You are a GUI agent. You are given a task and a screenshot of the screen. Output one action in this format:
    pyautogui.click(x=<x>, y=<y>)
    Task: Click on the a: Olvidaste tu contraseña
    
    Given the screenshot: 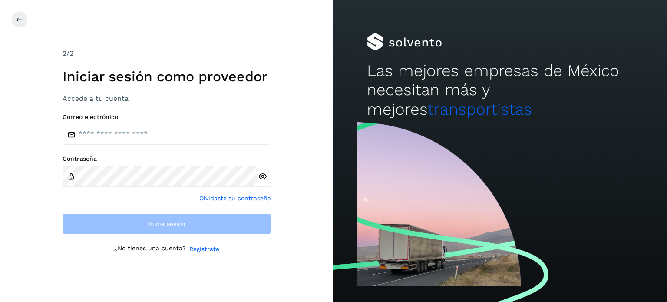 What is the action you would take?
    pyautogui.click(x=235, y=198)
    